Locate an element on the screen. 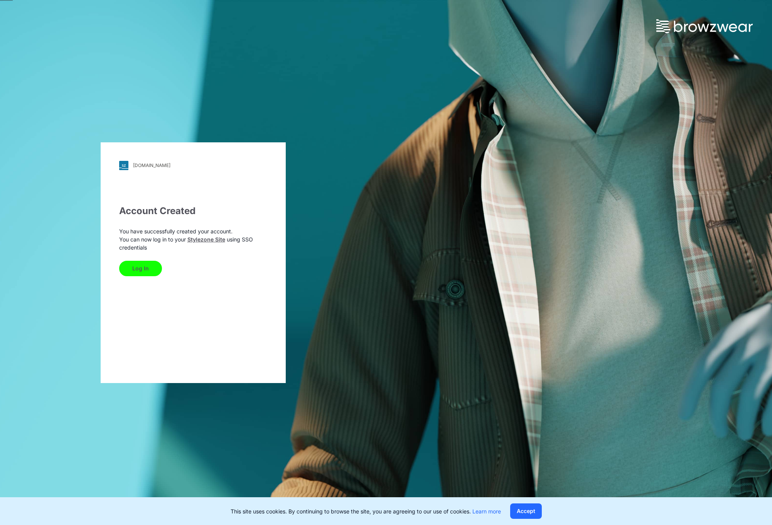 This screenshot has width=772, height=525. img: svg+xml;base64,PHN2ZyB3aWR0aD0iMjgiIGhlaWdodD0iMjgiIHZpZXdCb3g9IjAgMCAyOCAyOCIgZmlsbD0ibm9uZSIgeG... is located at coordinates (124, 166).